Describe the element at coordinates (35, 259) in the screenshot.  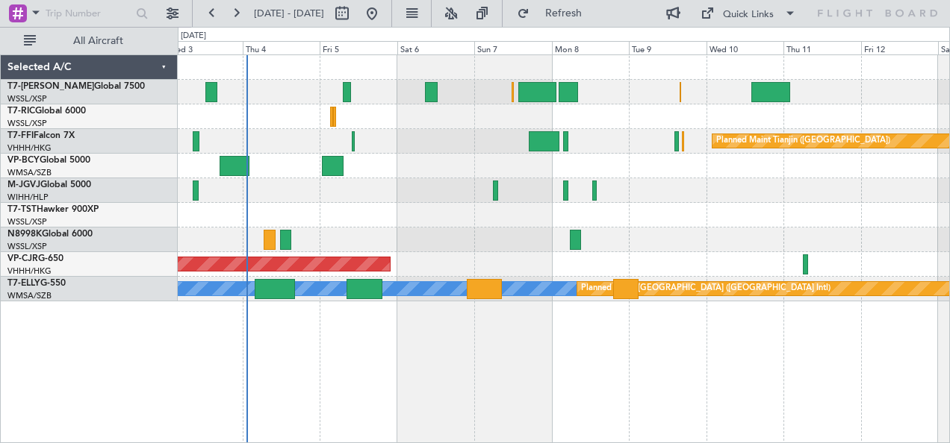
I see `a: VP-CJRG-650` at that location.